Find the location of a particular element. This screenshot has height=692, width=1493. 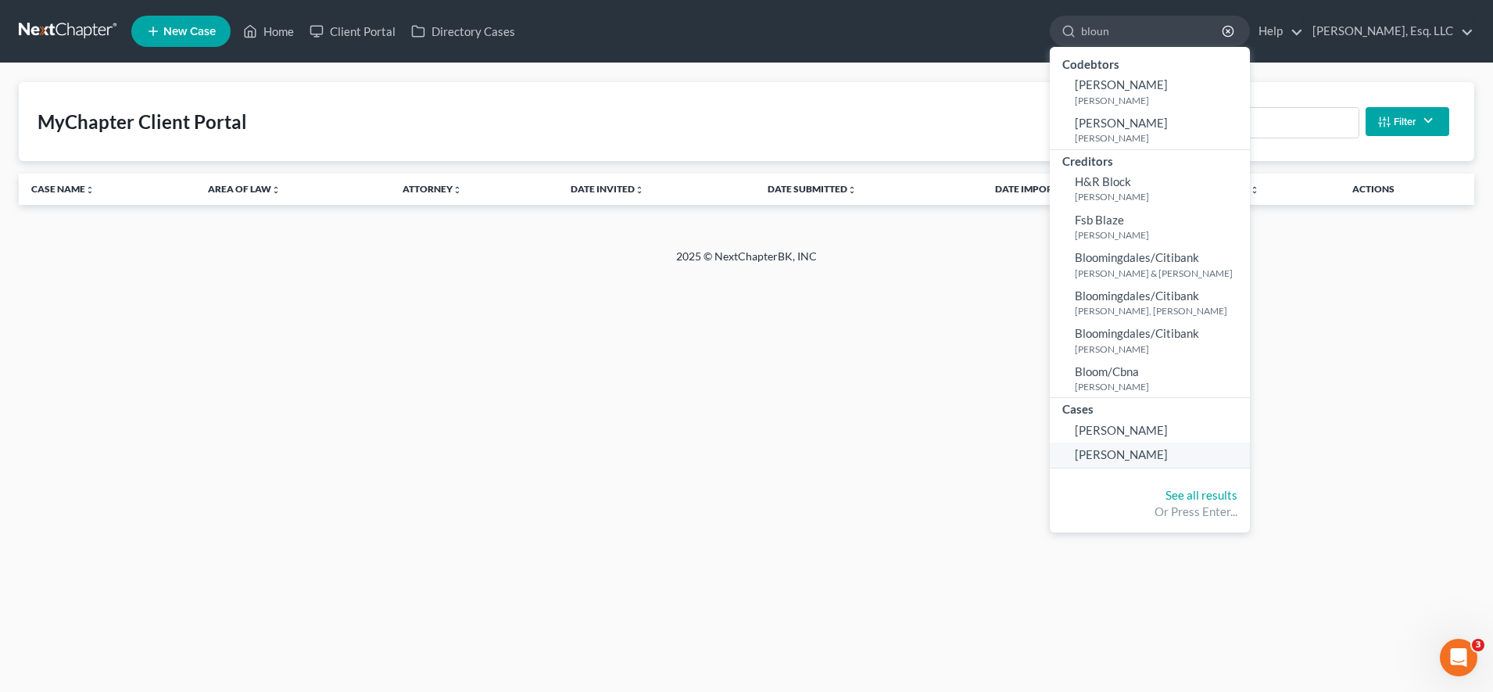

span: 3 is located at coordinates (1478, 645).